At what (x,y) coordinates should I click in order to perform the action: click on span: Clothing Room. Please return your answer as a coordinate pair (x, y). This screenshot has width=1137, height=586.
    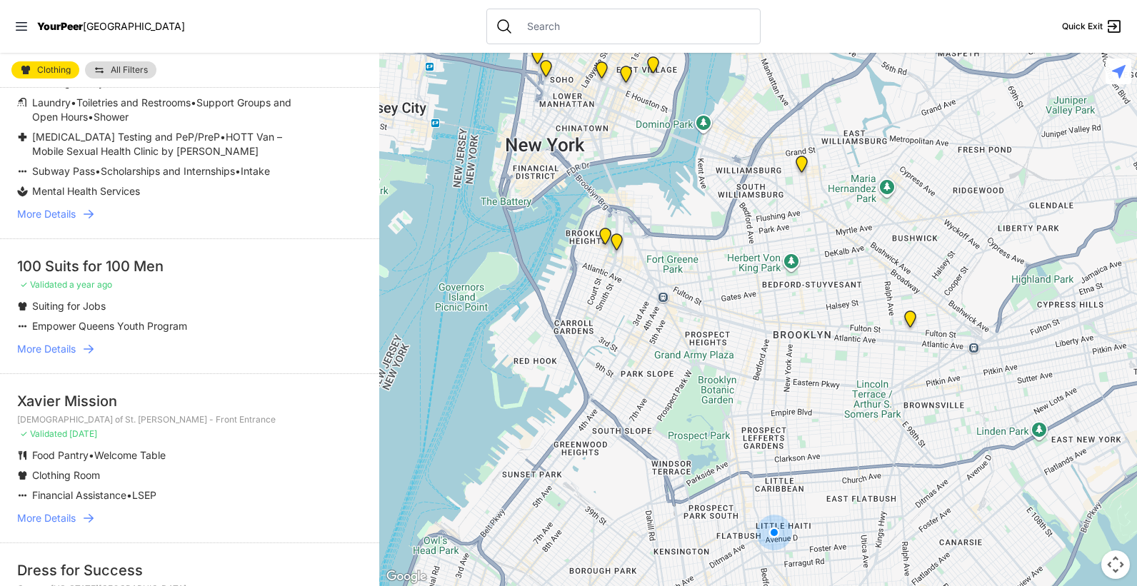
    Looking at the image, I should click on (66, 475).